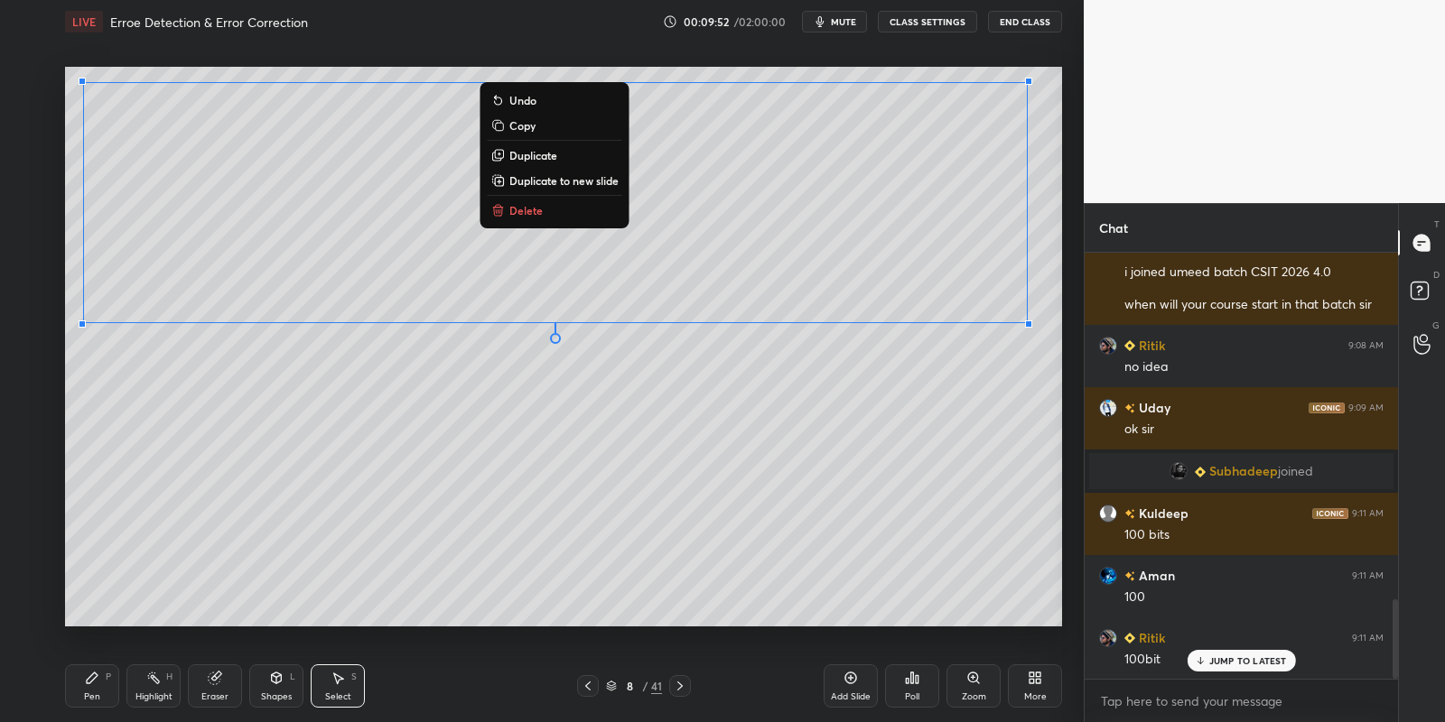 The width and height of the screenshot is (1445, 722). What do you see at coordinates (912, 697) in the screenshot?
I see `div: Poll` at bounding box center [912, 697].